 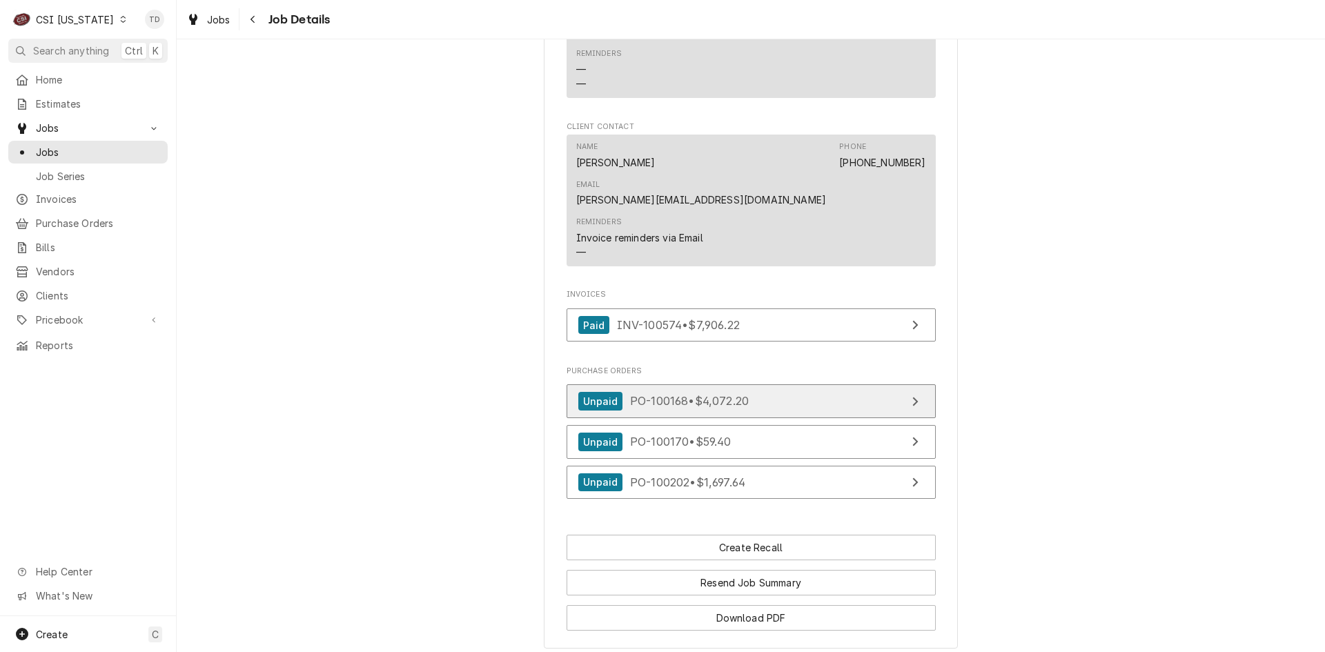 What do you see at coordinates (88, 199) in the screenshot?
I see `a: Invoices` at bounding box center [88, 199].